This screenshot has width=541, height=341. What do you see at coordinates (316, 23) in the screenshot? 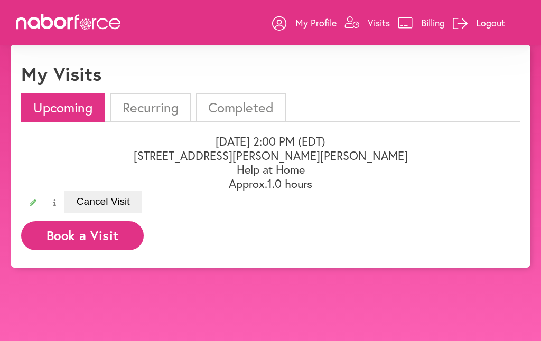
I see `p: My Profile` at bounding box center [316, 23].